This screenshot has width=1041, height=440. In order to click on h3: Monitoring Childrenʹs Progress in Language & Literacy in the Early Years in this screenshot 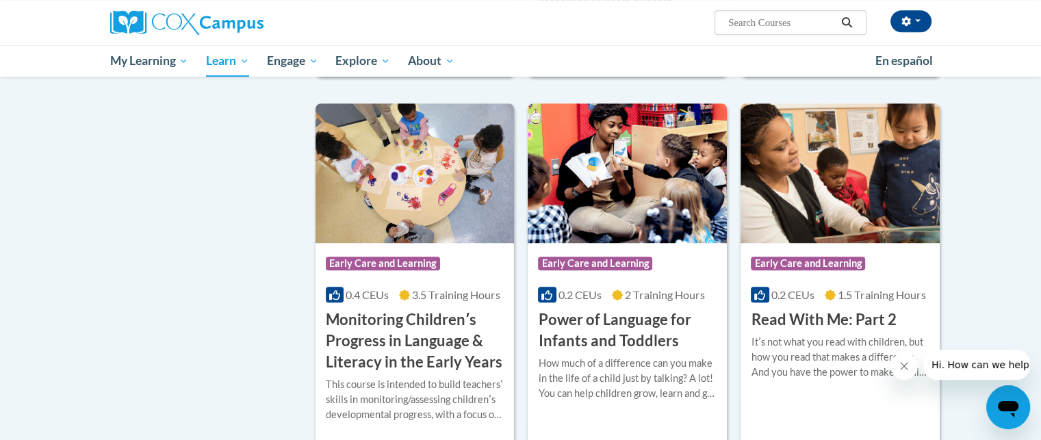, I will do `click(415, 341)`.